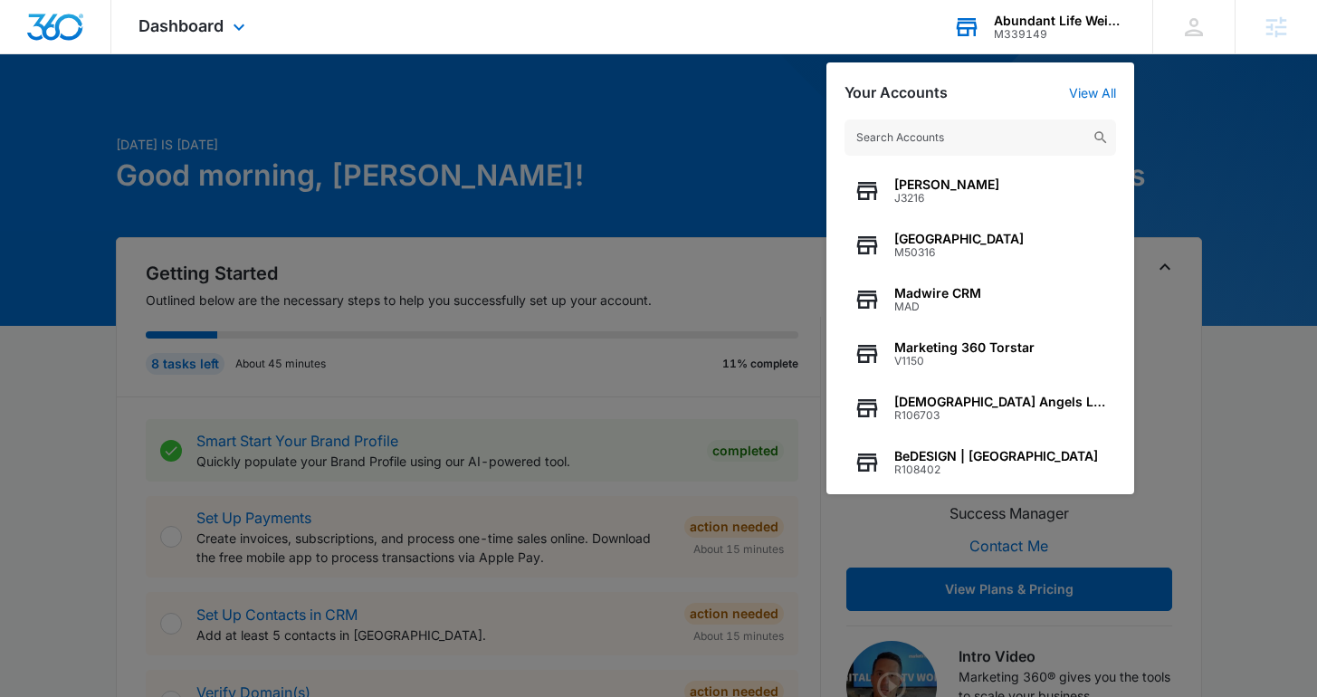 The height and width of the screenshot is (697, 1317). What do you see at coordinates (1000, 415) in the screenshot?
I see `span: R106703` at bounding box center [1000, 415].